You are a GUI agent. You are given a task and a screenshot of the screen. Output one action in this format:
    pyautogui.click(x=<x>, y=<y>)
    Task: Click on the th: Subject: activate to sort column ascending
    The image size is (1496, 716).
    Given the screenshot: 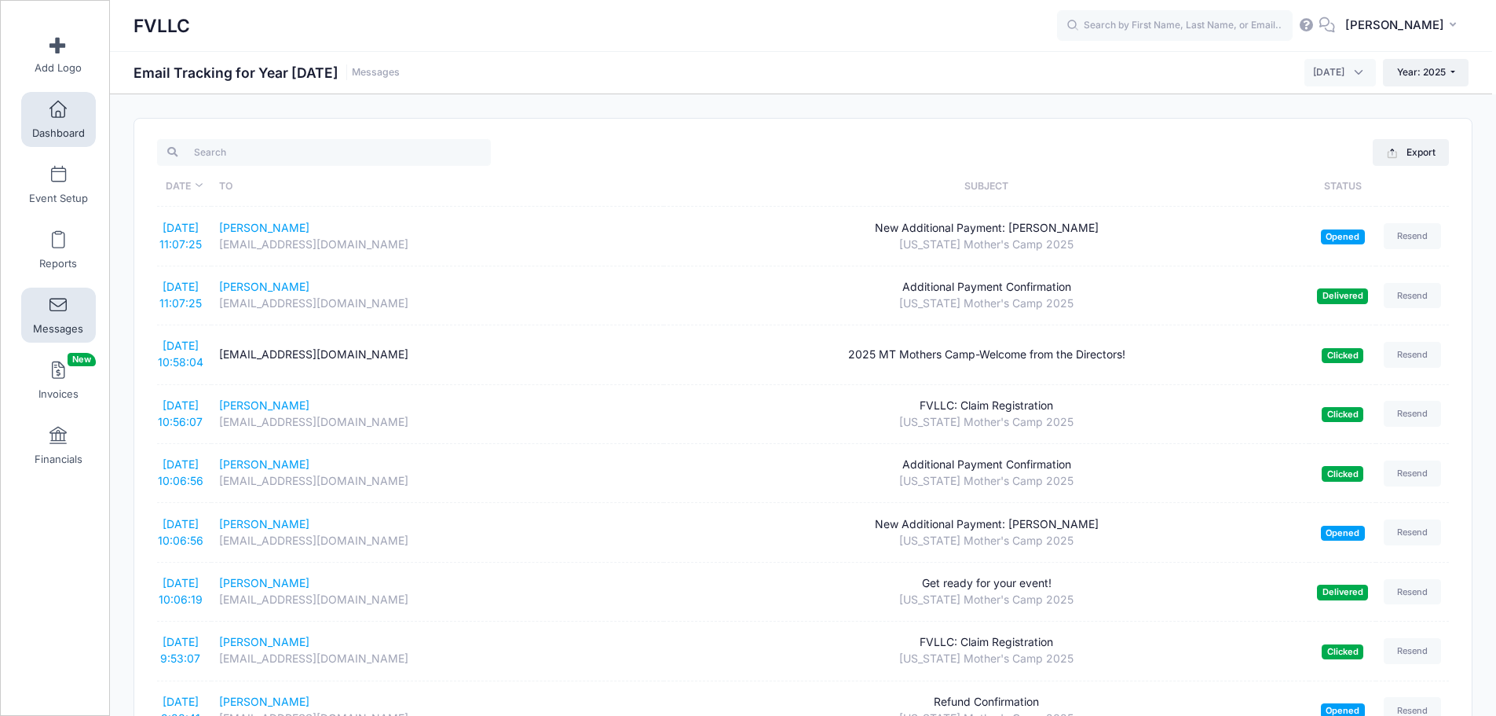 What is the action you would take?
    pyautogui.click(x=987, y=186)
    